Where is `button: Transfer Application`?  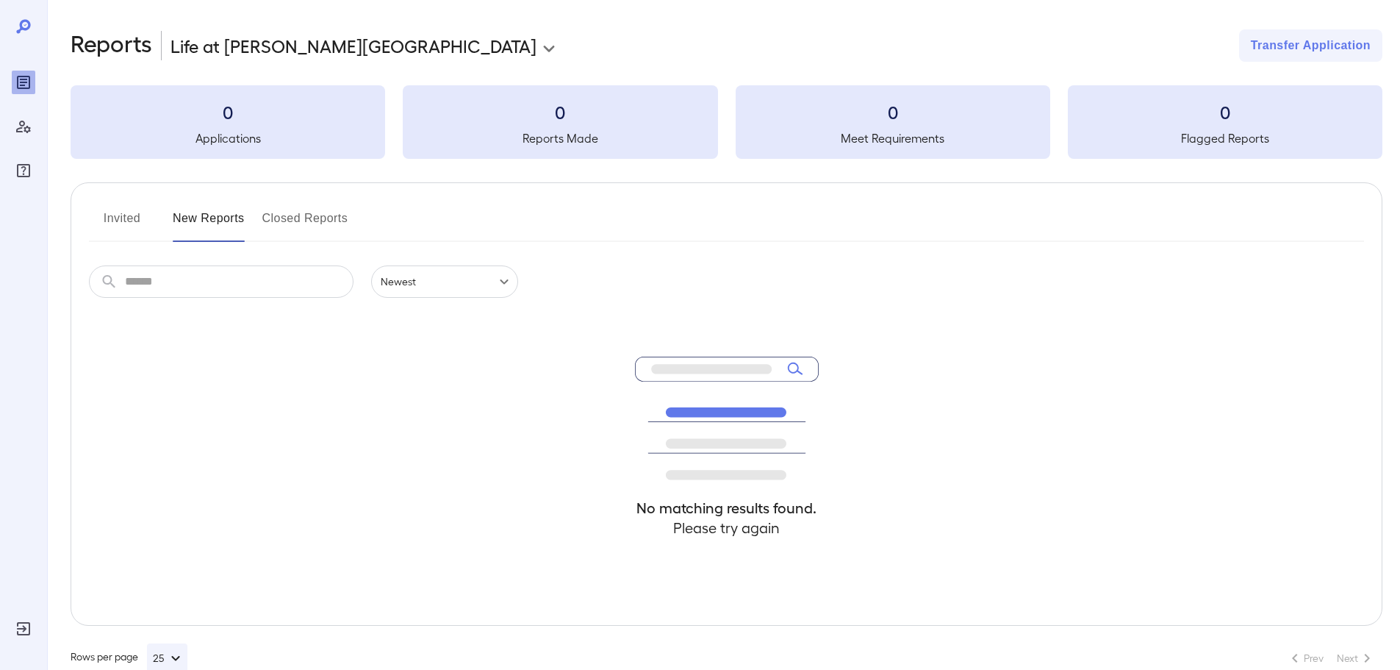 button: Transfer Application is located at coordinates (1310, 46).